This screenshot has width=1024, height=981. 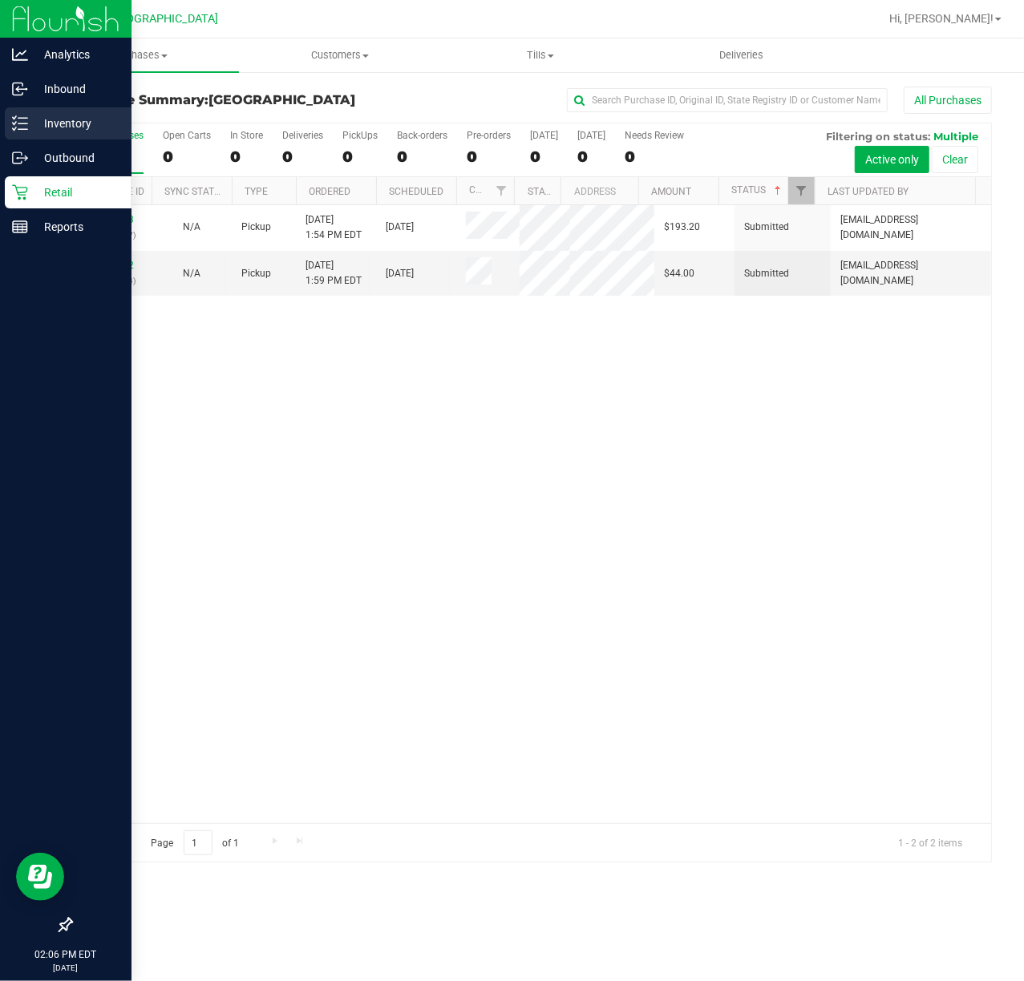 I want to click on p: 02:06 PM EDT, so click(x=66, y=955).